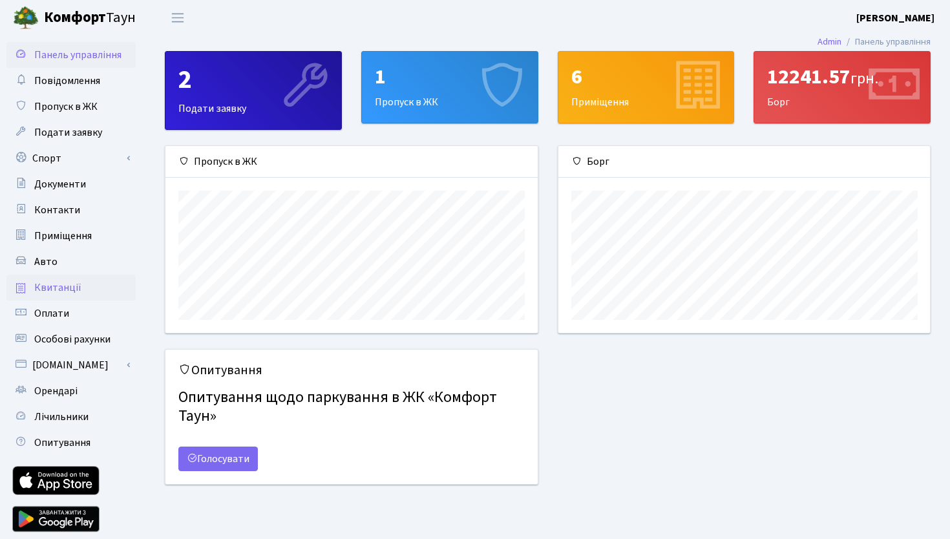 The height and width of the screenshot is (539, 950). I want to click on a: Admin, so click(829, 41).